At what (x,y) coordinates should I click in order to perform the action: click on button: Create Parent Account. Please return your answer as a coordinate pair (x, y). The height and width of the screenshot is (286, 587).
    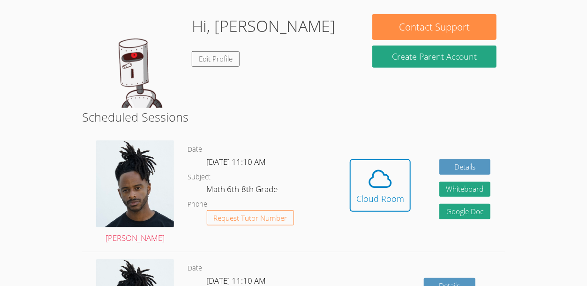
    Looking at the image, I should click on (435, 56).